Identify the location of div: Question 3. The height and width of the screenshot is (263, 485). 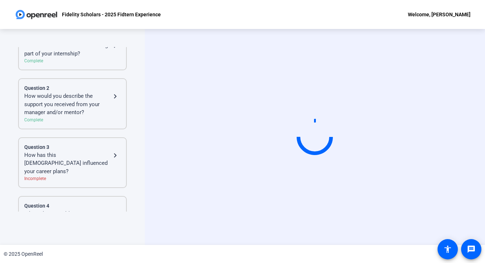
(72, 147).